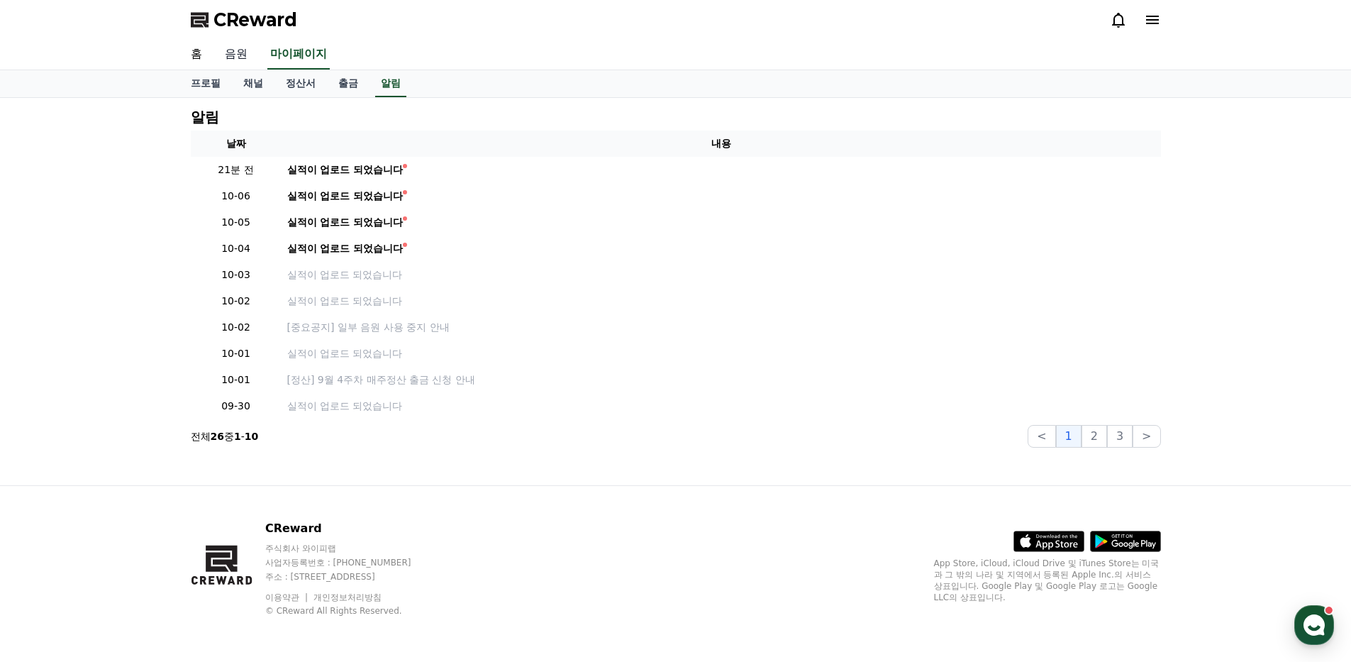  I want to click on p: 21분 전, so click(236, 169).